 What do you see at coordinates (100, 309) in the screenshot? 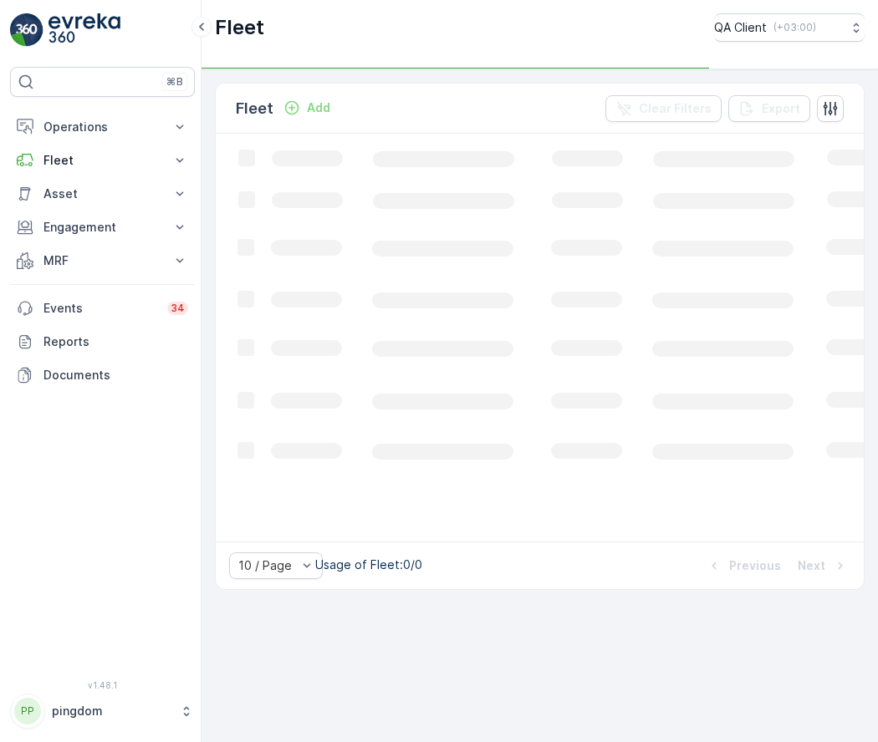
I see `p: Events` at bounding box center [100, 309].